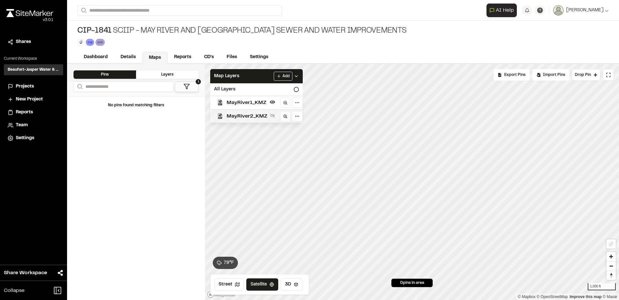  Describe the element at coordinates (34, 42) in the screenshot. I see `a: Shares` at that location.